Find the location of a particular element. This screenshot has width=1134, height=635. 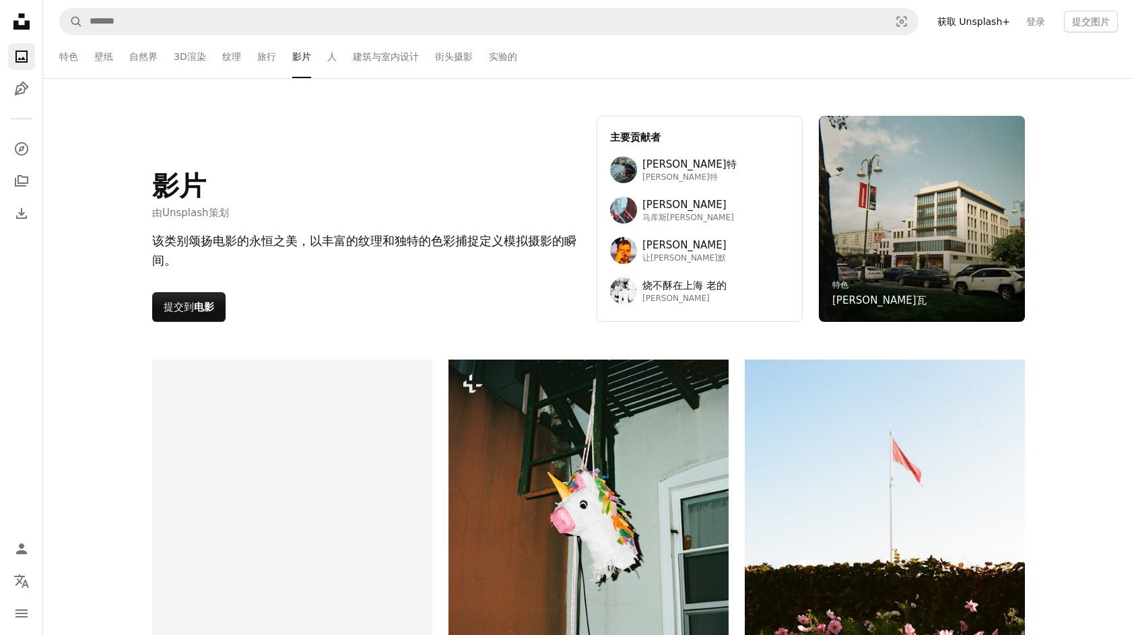

a: Red flag flies over blooming pink flowers and green hedge. is located at coordinates (885, 570).